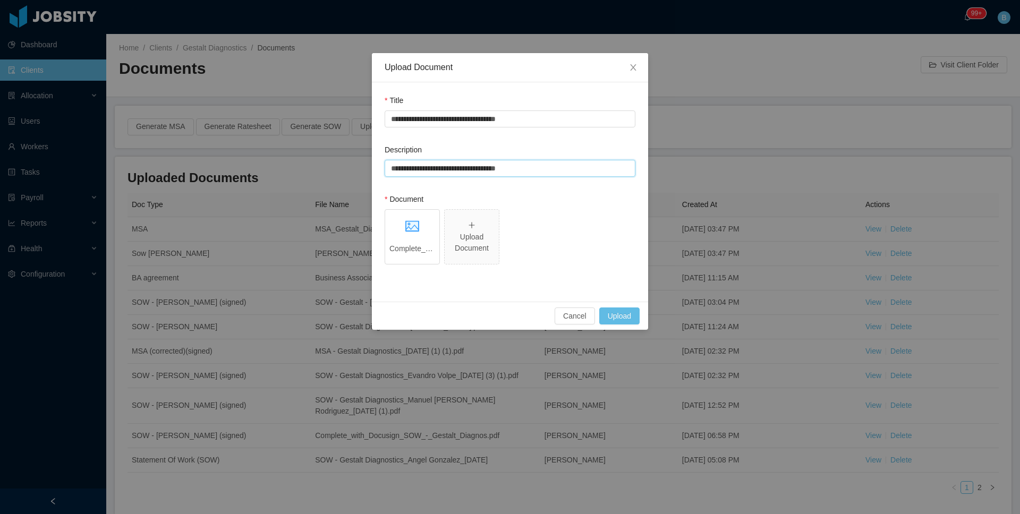  I want to click on input: Description, so click(510, 168).